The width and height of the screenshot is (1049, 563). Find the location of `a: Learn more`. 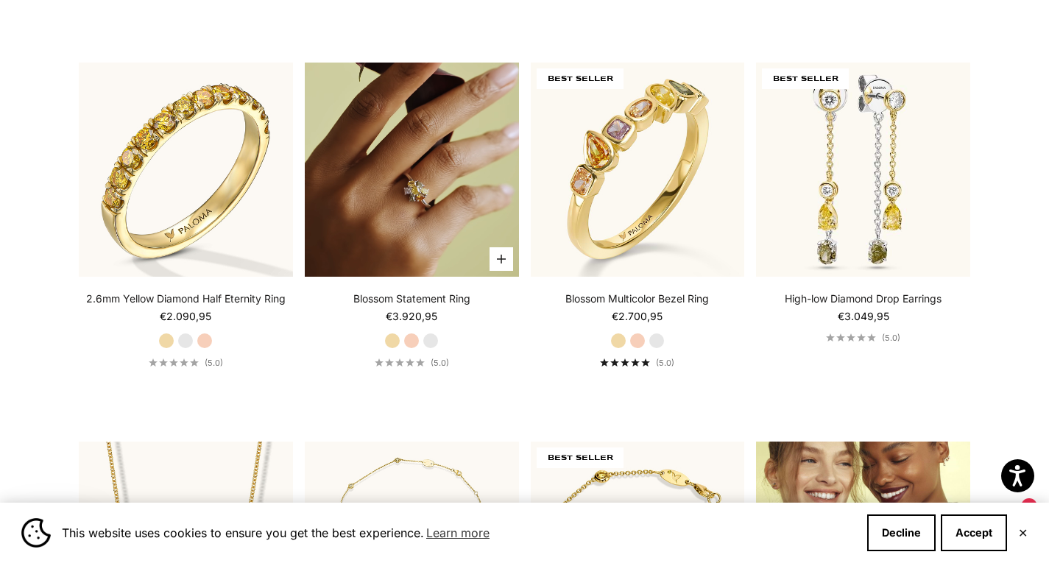

a: Learn more is located at coordinates (458, 533).